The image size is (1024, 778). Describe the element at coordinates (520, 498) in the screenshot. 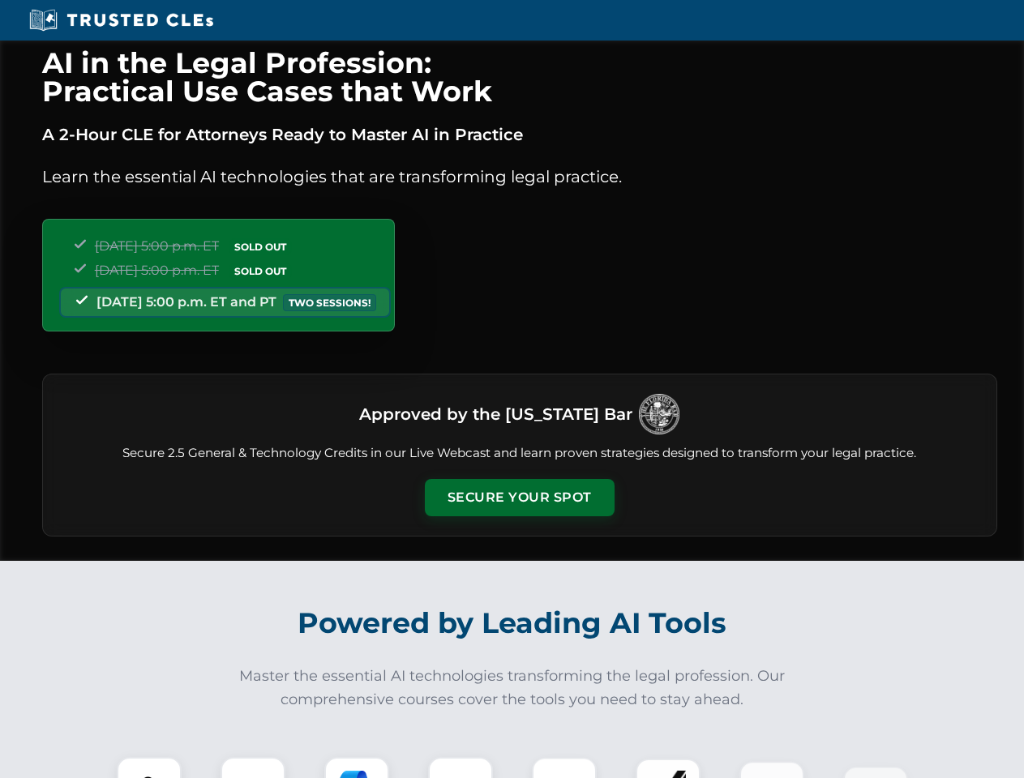

I see `button: Secure Your Spot` at that location.